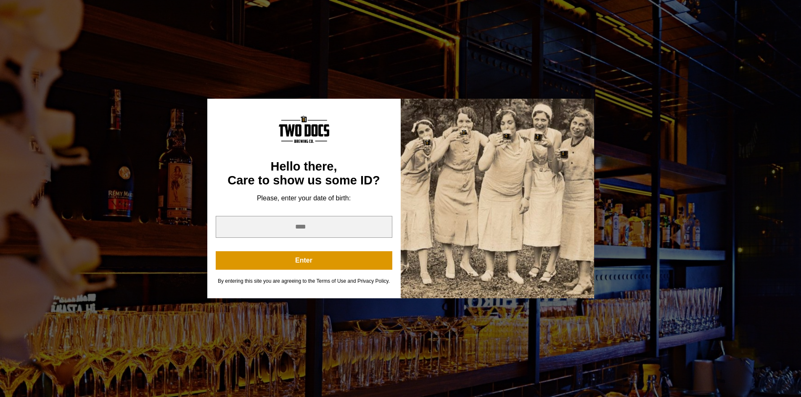 The width and height of the screenshot is (801, 397). Describe the element at coordinates (304, 174) in the screenshot. I see `div: Hello there, Care to show us some ID?` at that location.